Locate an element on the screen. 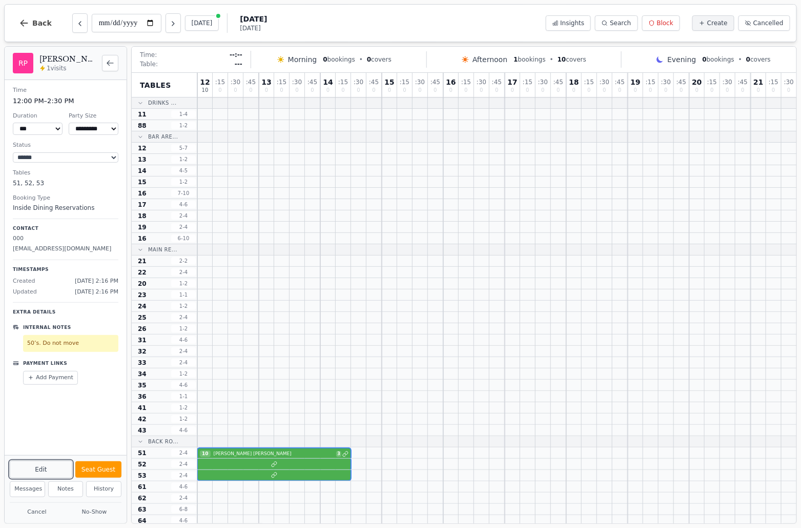 The width and height of the screenshot is (801, 528). dt: Status is located at coordinates (66, 145).